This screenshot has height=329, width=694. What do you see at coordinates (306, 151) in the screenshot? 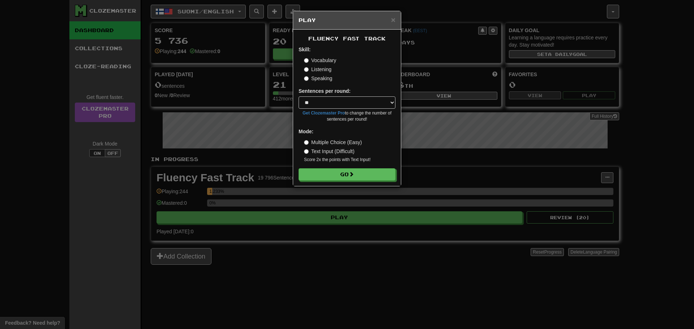
I see `input: Text Input (Difficult)` at bounding box center [306, 151].